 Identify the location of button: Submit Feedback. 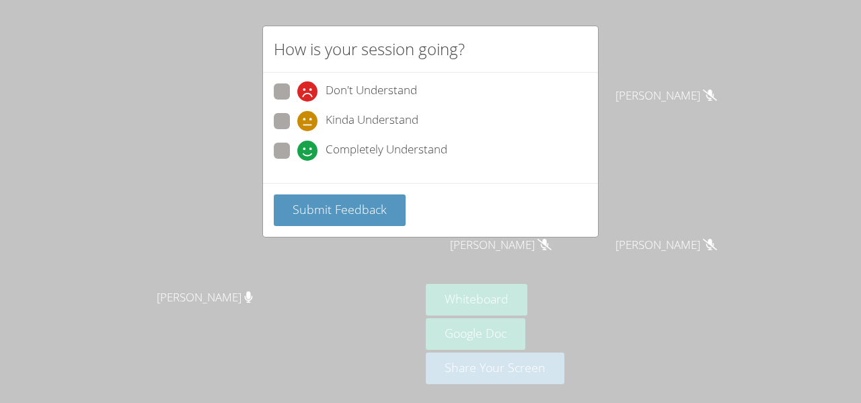
(340, 210).